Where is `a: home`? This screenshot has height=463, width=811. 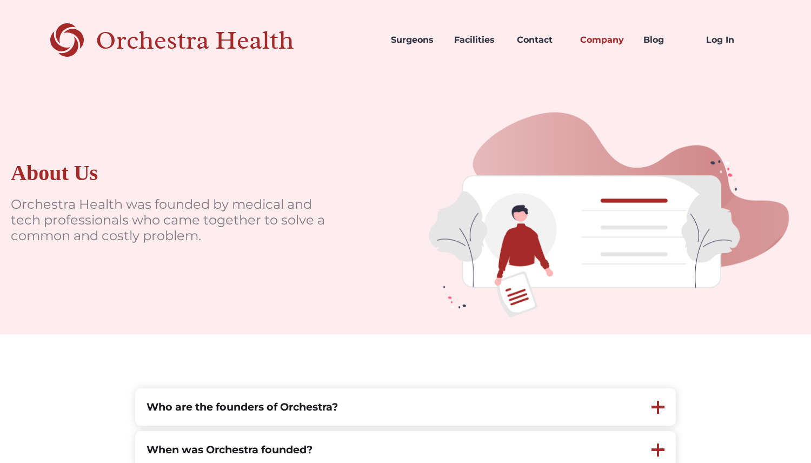
a: home is located at coordinates (191, 40).